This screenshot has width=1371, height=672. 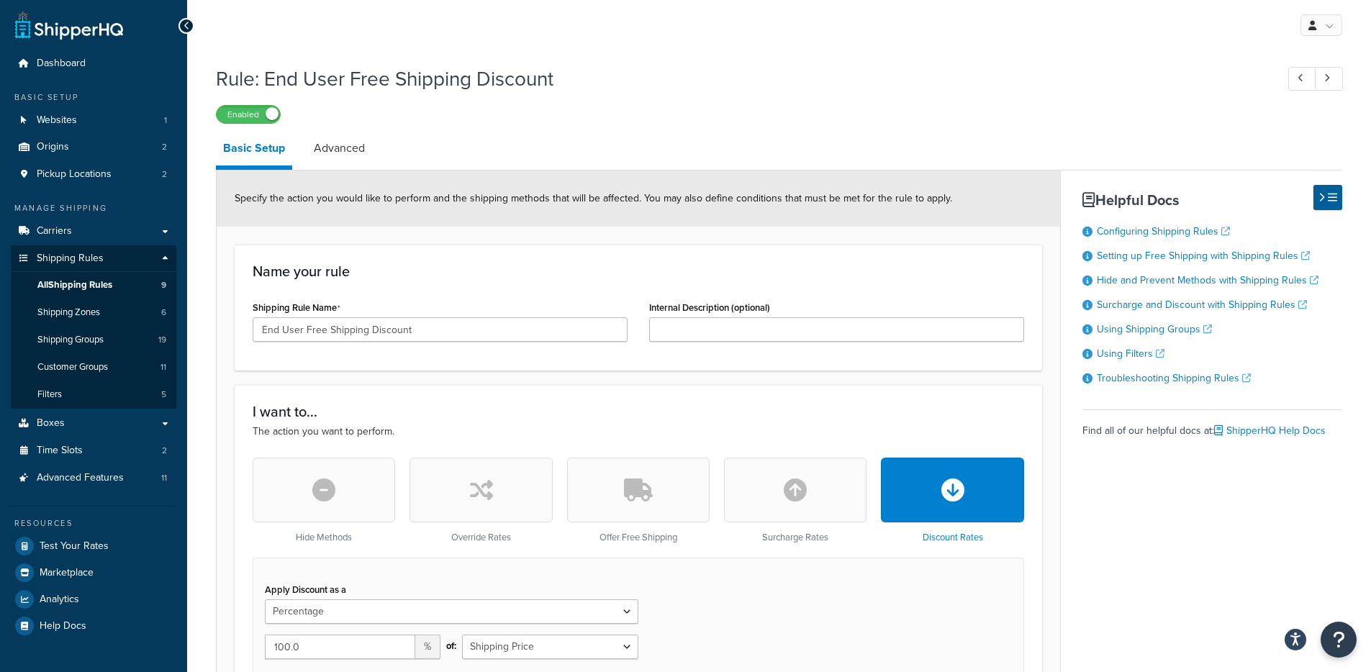 What do you see at coordinates (60, 451) in the screenshot?
I see `span: Time Slots` at bounding box center [60, 451].